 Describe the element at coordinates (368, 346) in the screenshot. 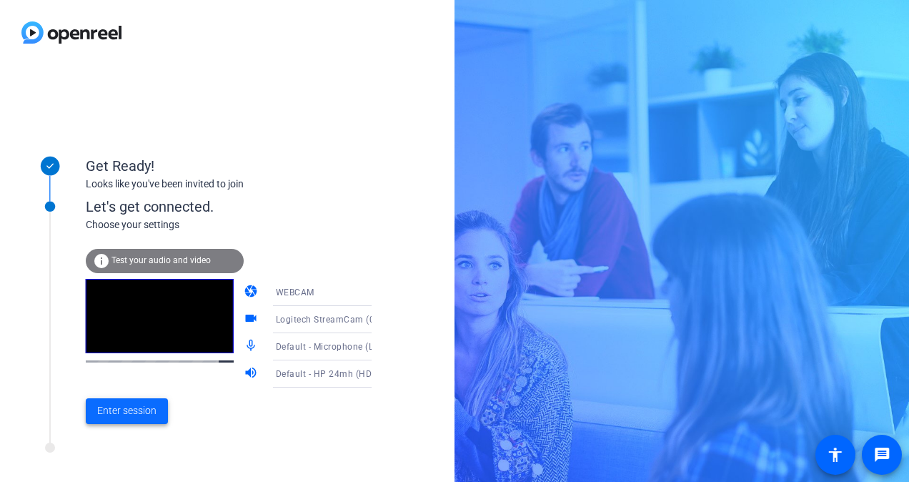

I see `span: Default - Microphone (Logitech StreamCam)` at that location.